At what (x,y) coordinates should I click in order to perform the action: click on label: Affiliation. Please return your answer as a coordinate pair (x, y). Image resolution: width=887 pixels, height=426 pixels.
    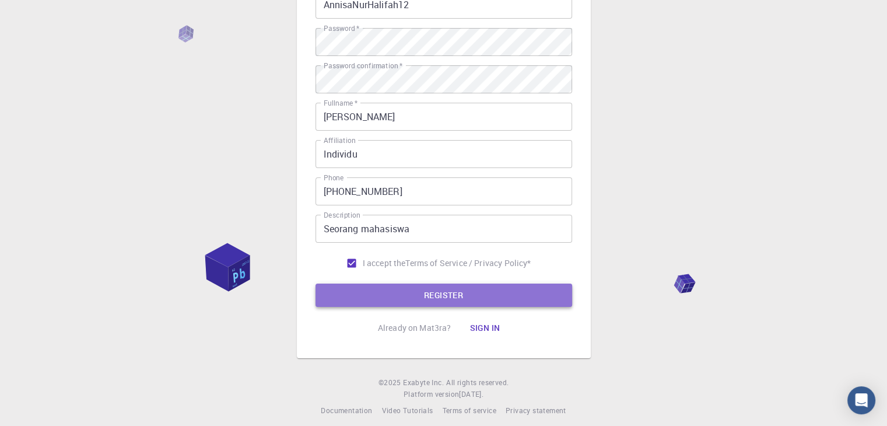
    Looking at the image, I should click on (339, 140).